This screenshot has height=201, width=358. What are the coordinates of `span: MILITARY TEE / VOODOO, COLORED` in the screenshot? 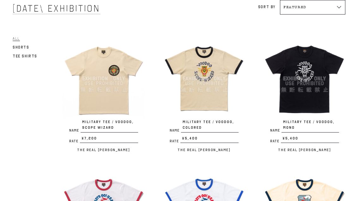 It's located at (210, 126).